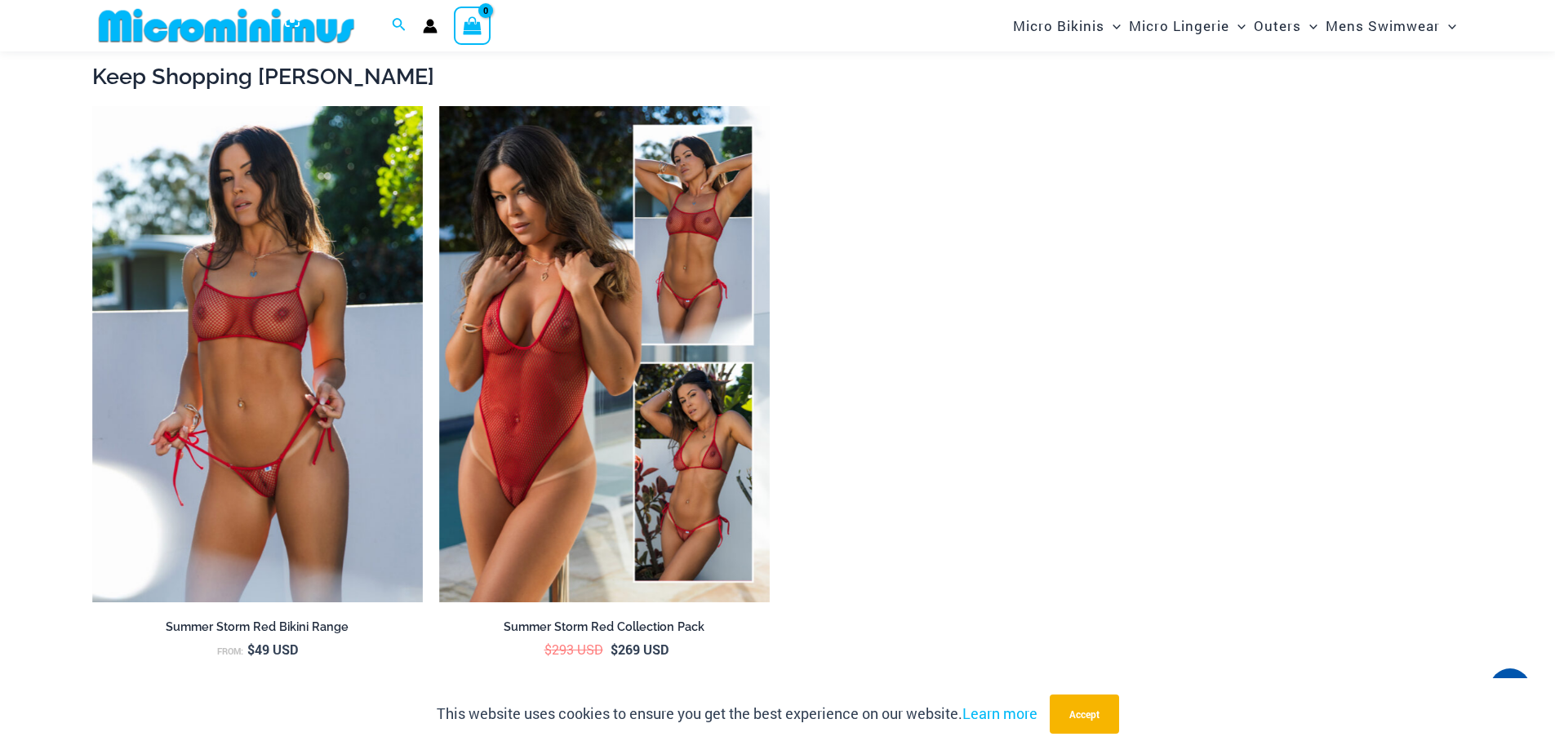 This screenshot has height=750, width=1555. What do you see at coordinates (1278, 25) in the screenshot?
I see `span: Outers` at bounding box center [1278, 25].